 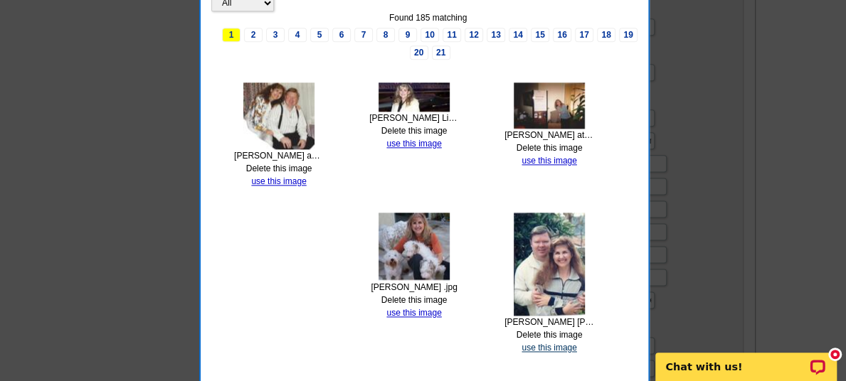 I want to click on span: 1, so click(x=231, y=35).